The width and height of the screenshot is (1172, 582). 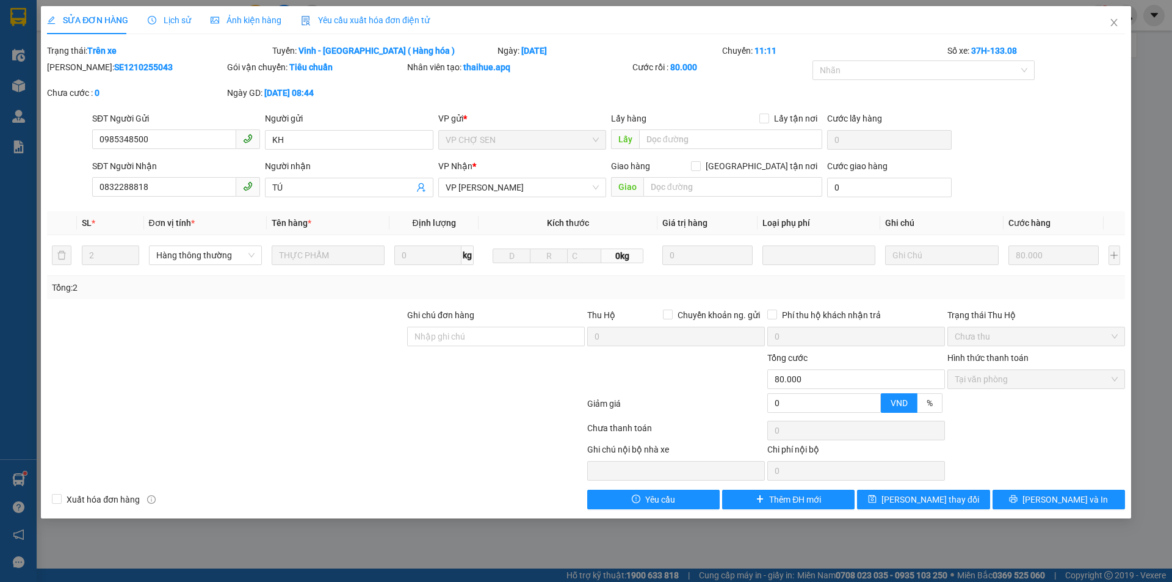 What do you see at coordinates (872, 499) in the screenshot?
I see `span: save` at bounding box center [872, 499].